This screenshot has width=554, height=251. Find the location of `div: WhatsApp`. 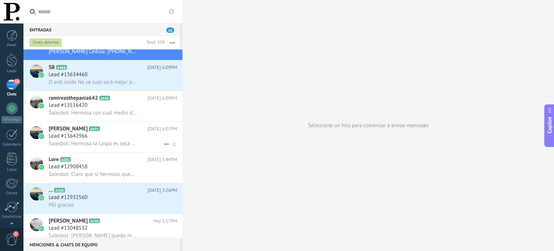

div: WhatsApp is located at coordinates (12, 119).